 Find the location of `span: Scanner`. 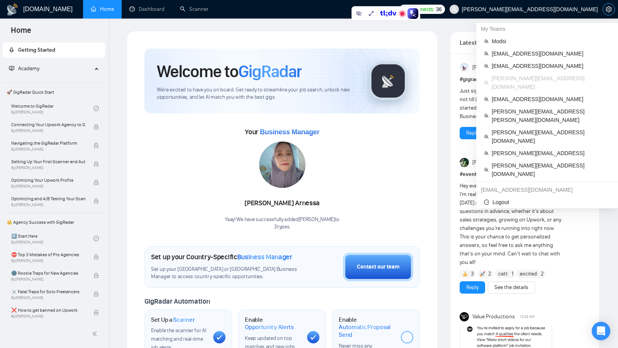

span: Scanner is located at coordinates (184, 320).